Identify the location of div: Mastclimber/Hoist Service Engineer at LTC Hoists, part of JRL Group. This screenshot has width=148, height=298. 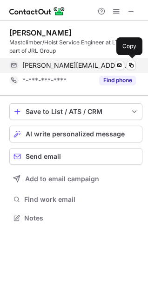
(76, 47).